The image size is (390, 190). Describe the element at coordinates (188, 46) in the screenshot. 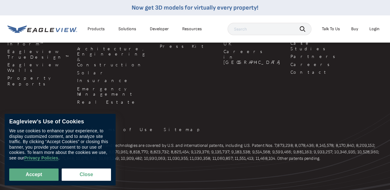

I see `a: Press Kit` at that location.